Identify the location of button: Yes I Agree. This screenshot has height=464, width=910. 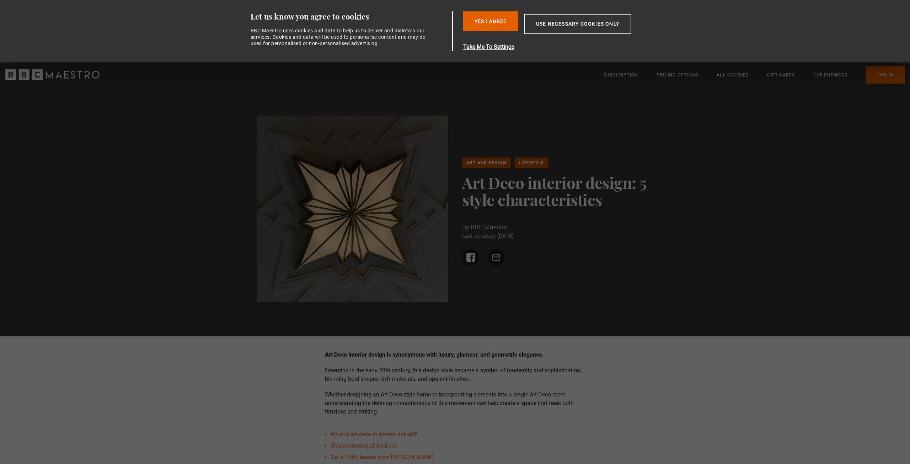
(491, 21).